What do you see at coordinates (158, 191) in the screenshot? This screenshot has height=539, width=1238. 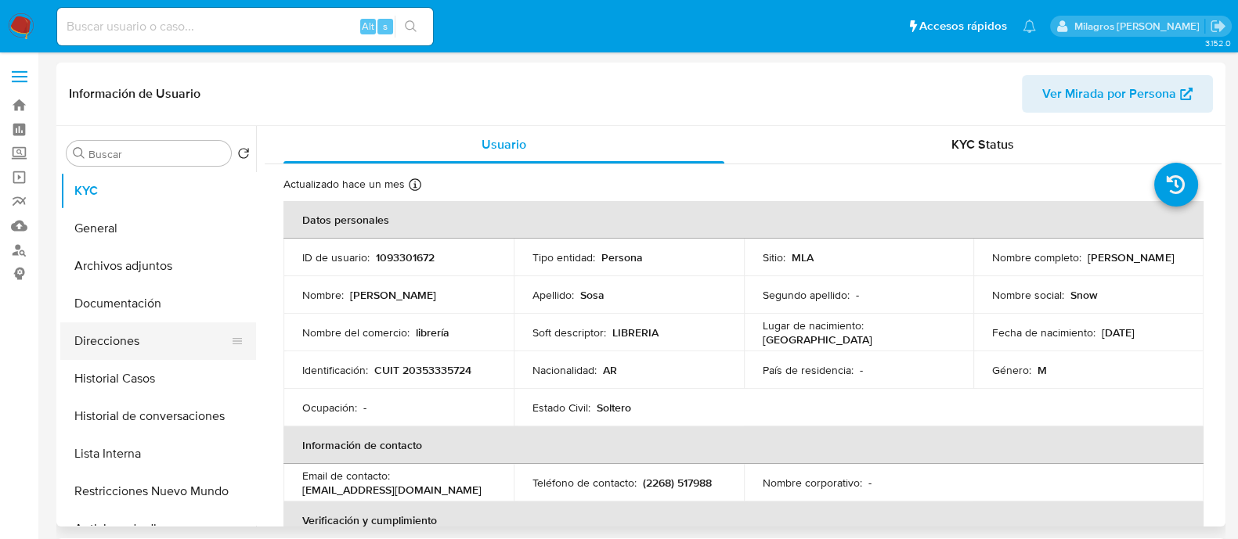 I see `button: KYC` at bounding box center [158, 191].